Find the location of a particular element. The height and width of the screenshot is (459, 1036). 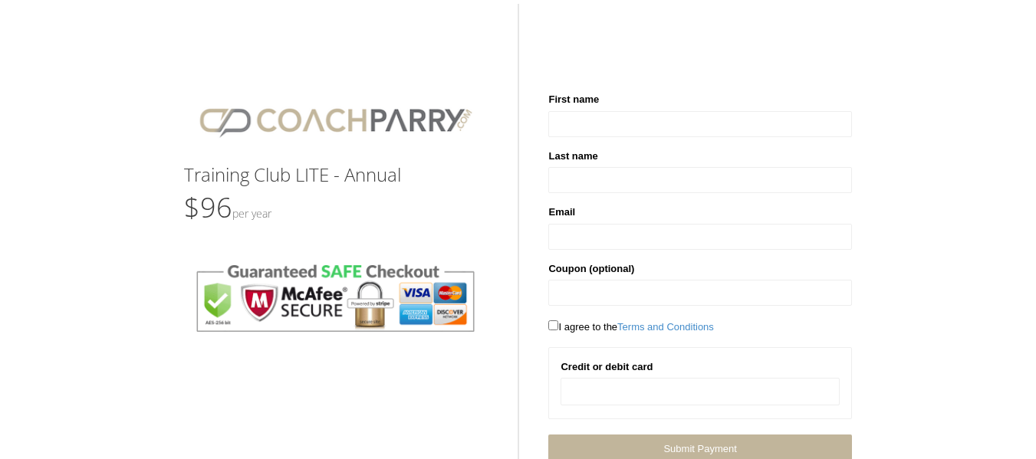

span: I agree to the is located at coordinates (630, 327).